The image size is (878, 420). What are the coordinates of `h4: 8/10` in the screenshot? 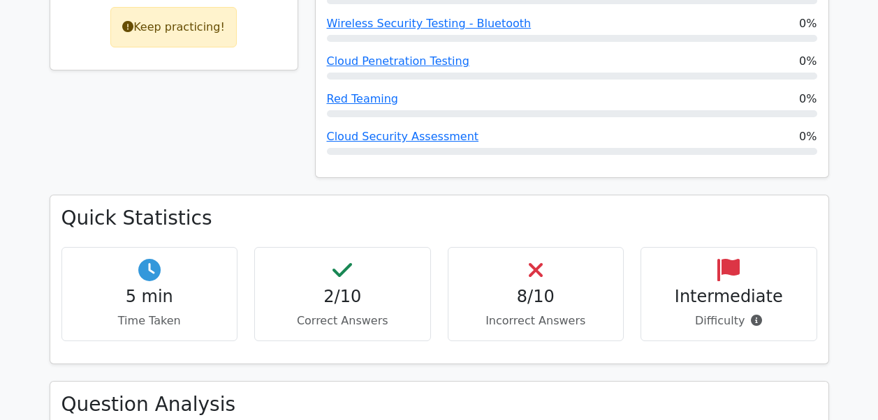 It's located at (536, 297).